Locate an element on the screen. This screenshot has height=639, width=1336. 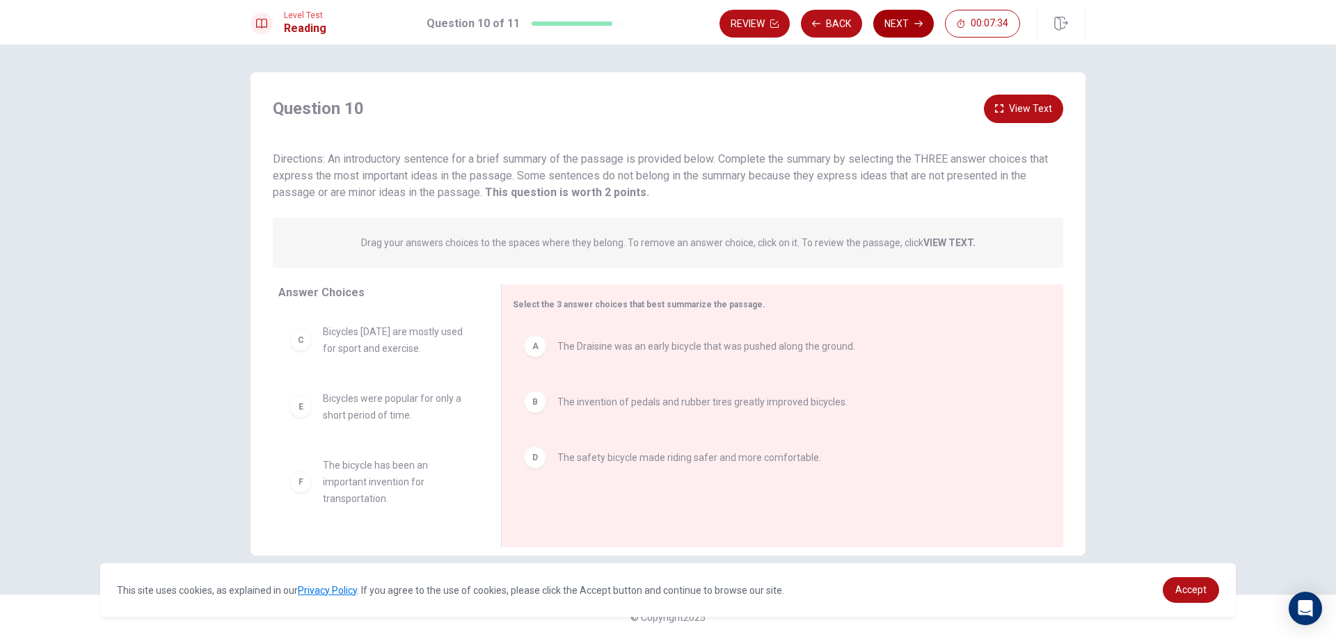
span: 00:07:34 is located at coordinates (989, 24).